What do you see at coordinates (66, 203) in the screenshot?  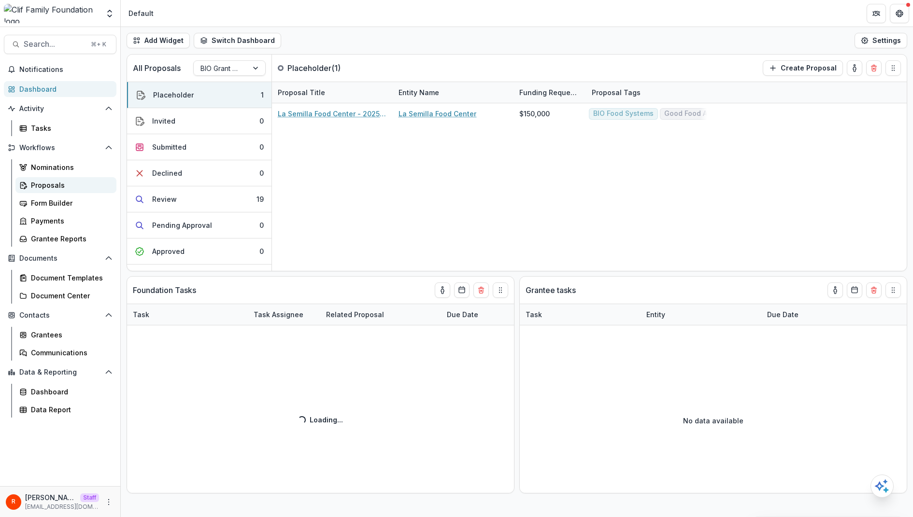 I see `a: Form Builder` at bounding box center [66, 203].